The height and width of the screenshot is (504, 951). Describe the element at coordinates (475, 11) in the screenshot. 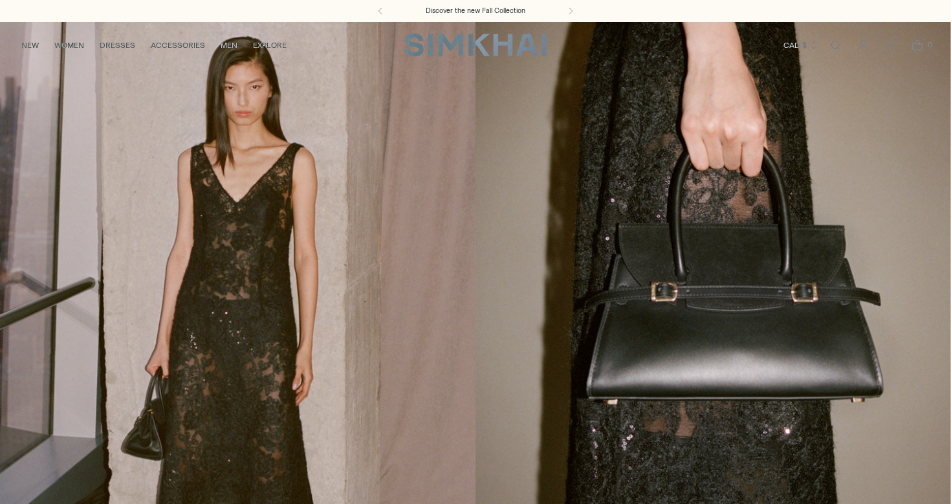

I see `a: Discover the new Fall Collection` at that location.